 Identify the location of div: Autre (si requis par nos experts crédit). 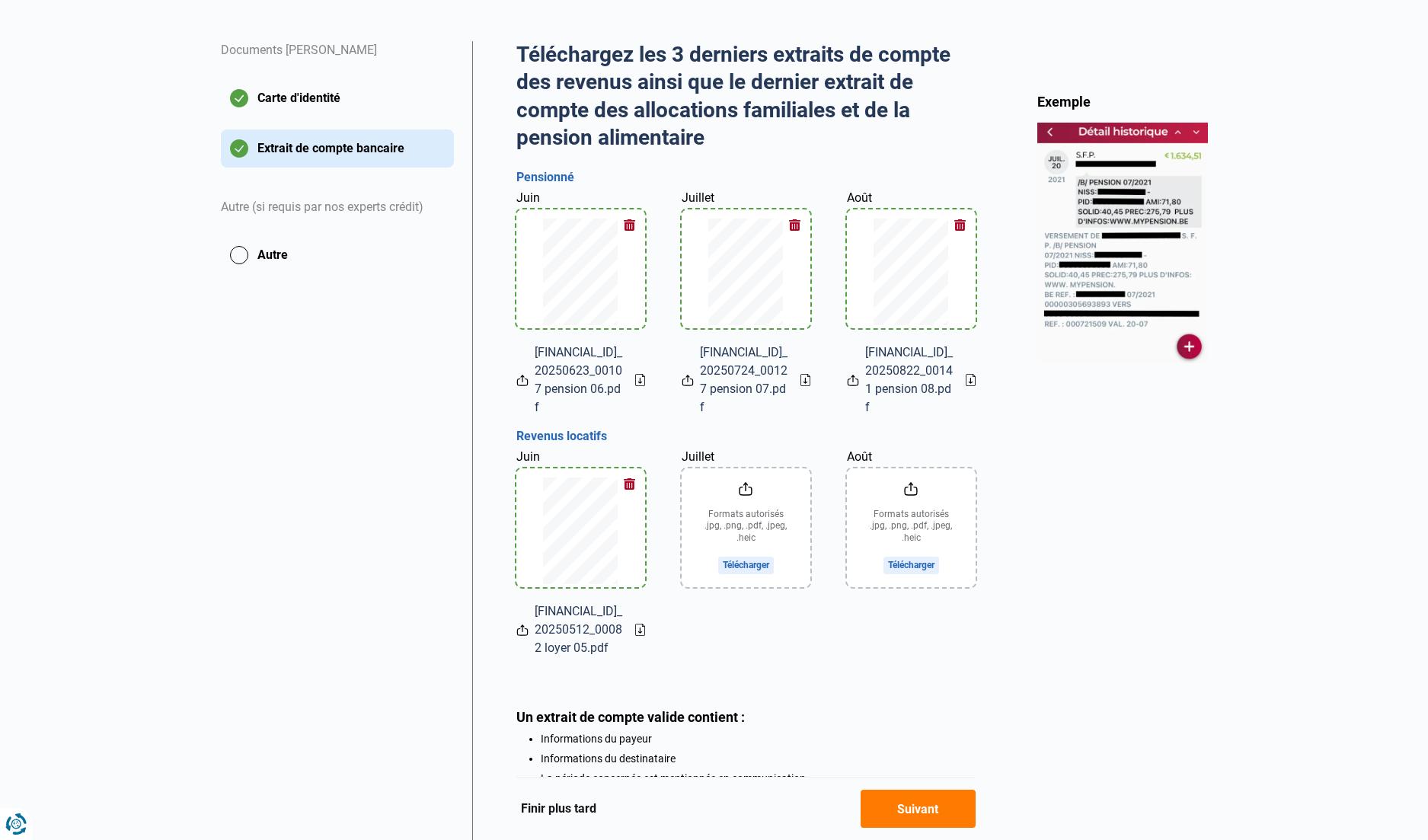
(338, 208).